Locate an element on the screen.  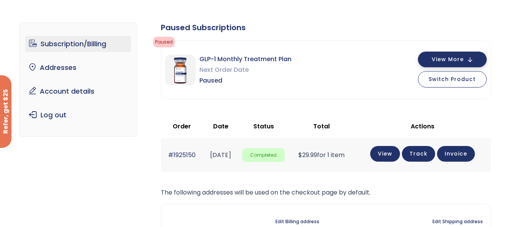
span: Paused is located at coordinates (164, 42).